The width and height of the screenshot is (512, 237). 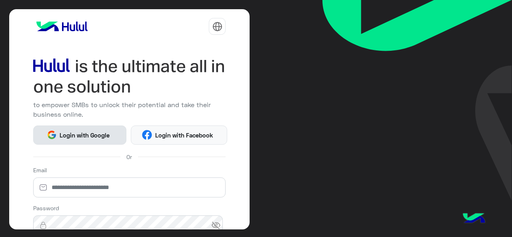 What do you see at coordinates (43, 188) in the screenshot?
I see `img: email` at bounding box center [43, 188].